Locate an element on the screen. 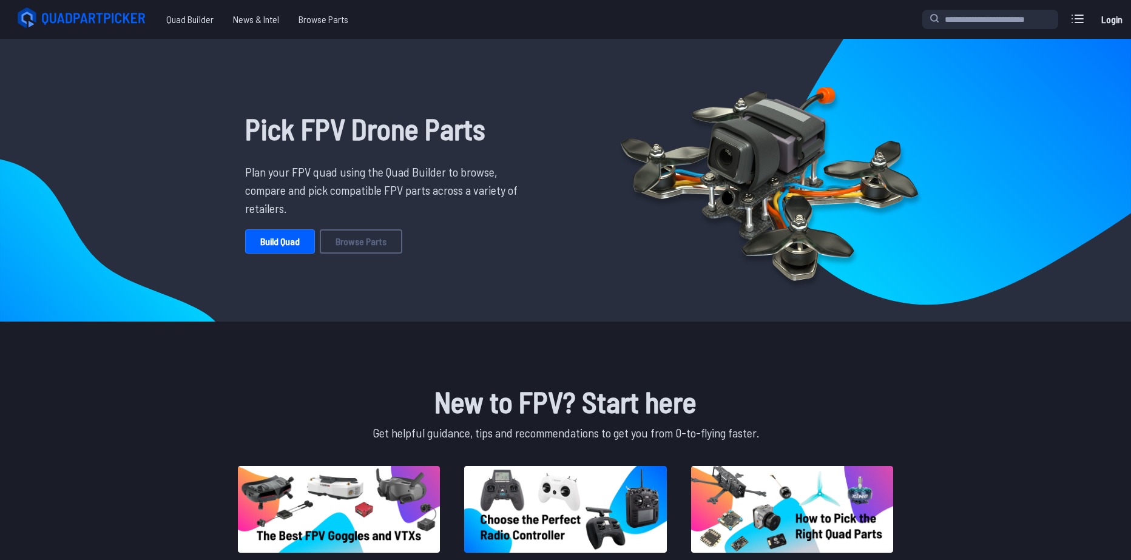 Image resolution: width=1131 pixels, height=560 pixels. img: Quadcopter is located at coordinates (769, 180).